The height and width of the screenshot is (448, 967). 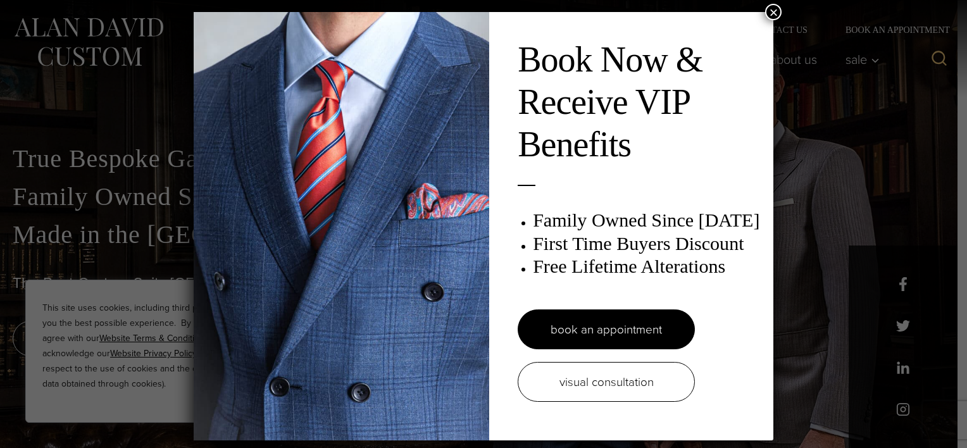 What do you see at coordinates (774, 12) in the screenshot?
I see `button: Close` at bounding box center [774, 12].